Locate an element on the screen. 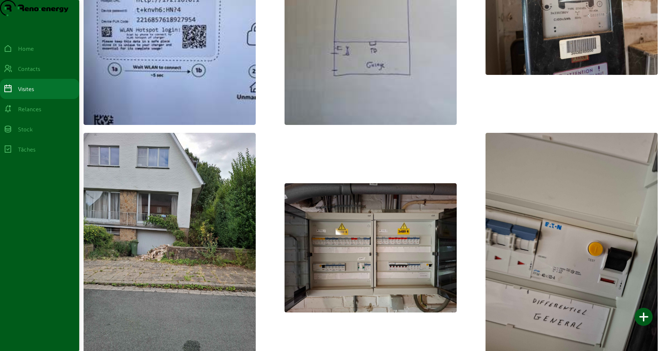  div: Contacts is located at coordinates (29, 69).